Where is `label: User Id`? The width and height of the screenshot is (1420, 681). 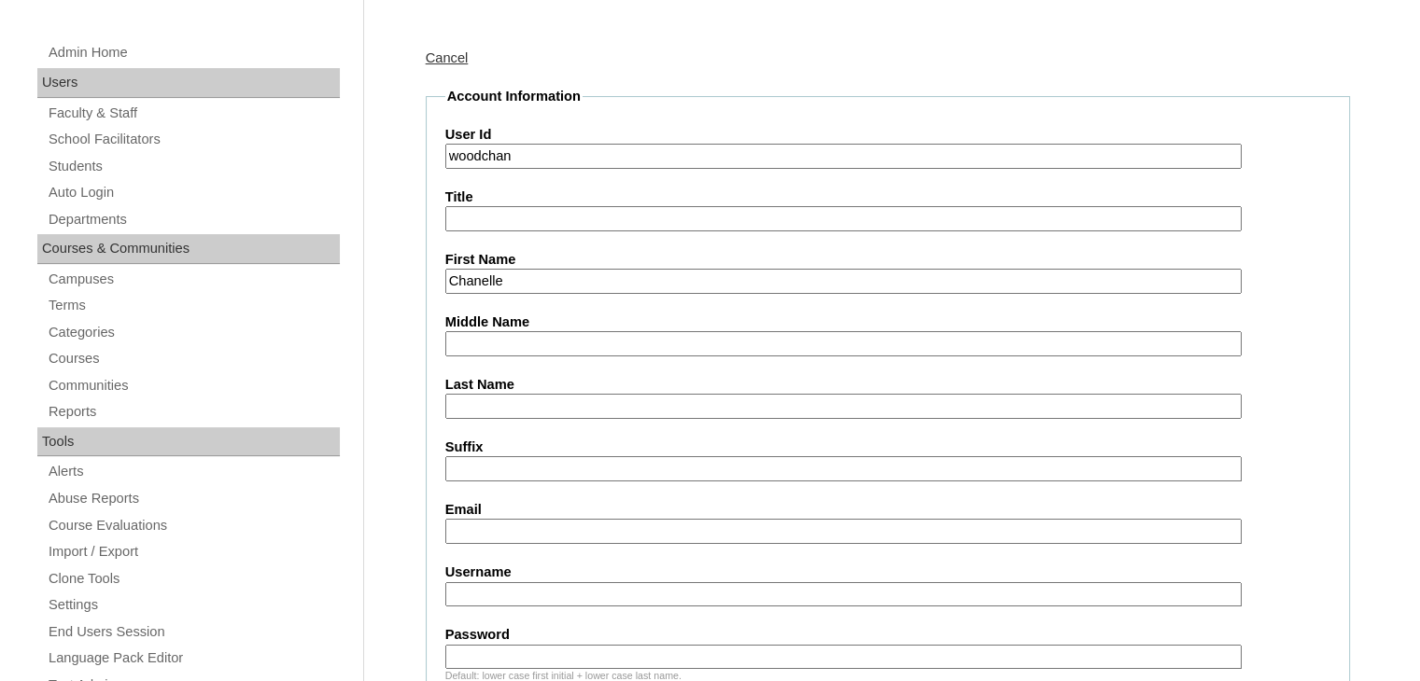 label: User Id is located at coordinates (888, 134).